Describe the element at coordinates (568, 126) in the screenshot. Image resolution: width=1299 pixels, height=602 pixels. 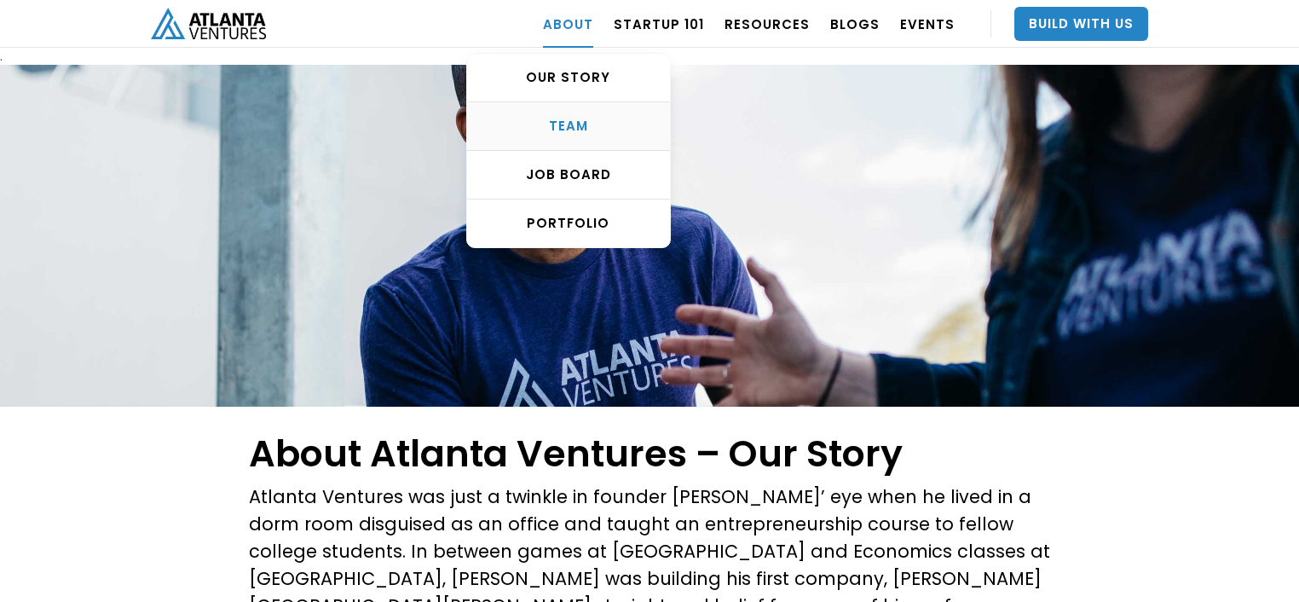
I see `a: TEAM` at that location.